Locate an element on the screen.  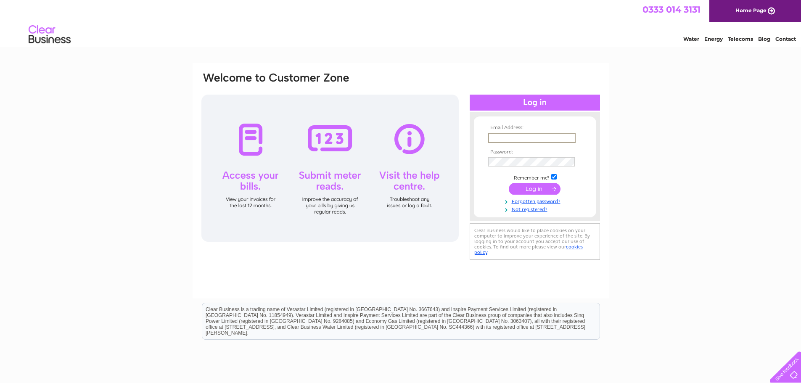
th: Password: is located at coordinates (535, 152).